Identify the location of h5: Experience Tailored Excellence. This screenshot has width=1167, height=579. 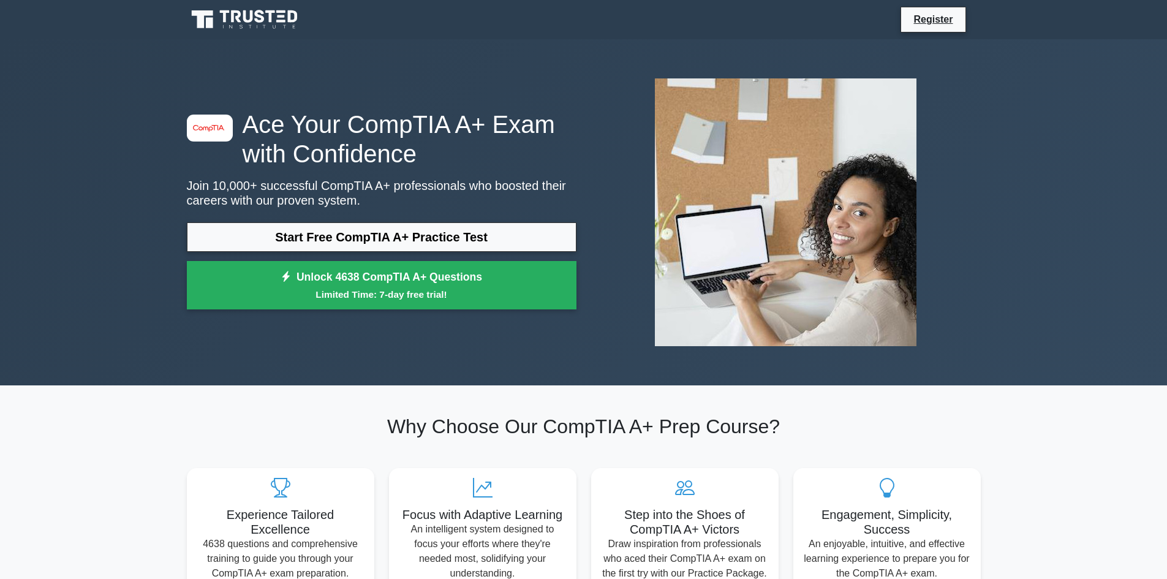
(280, 522).